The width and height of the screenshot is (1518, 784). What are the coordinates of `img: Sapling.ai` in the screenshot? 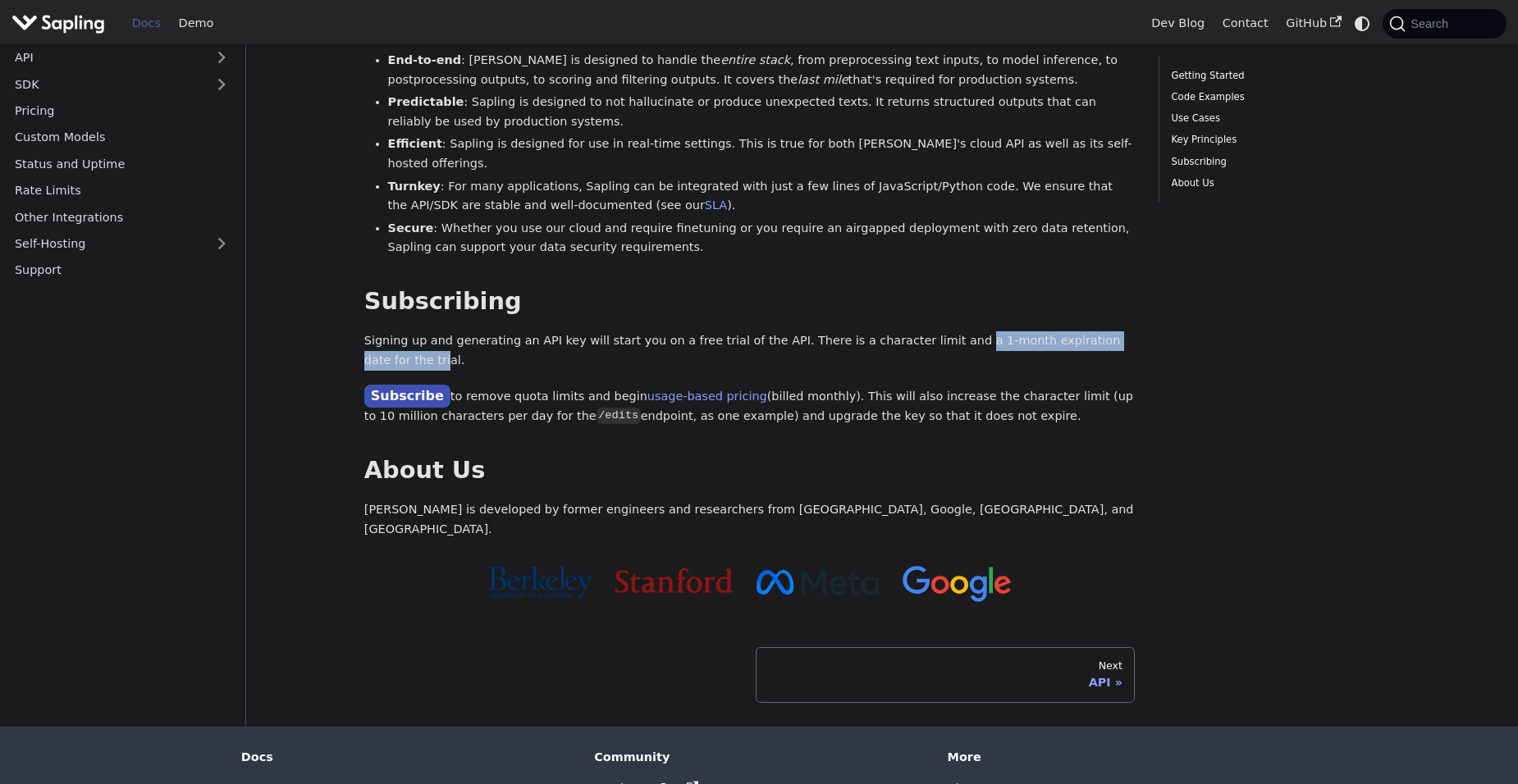 It's located at (58, 23).